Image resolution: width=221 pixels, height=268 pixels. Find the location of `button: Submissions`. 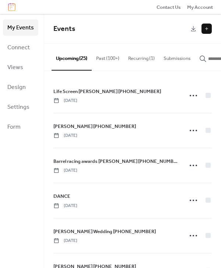

button: Submissions is located at coordinates (177, 57).